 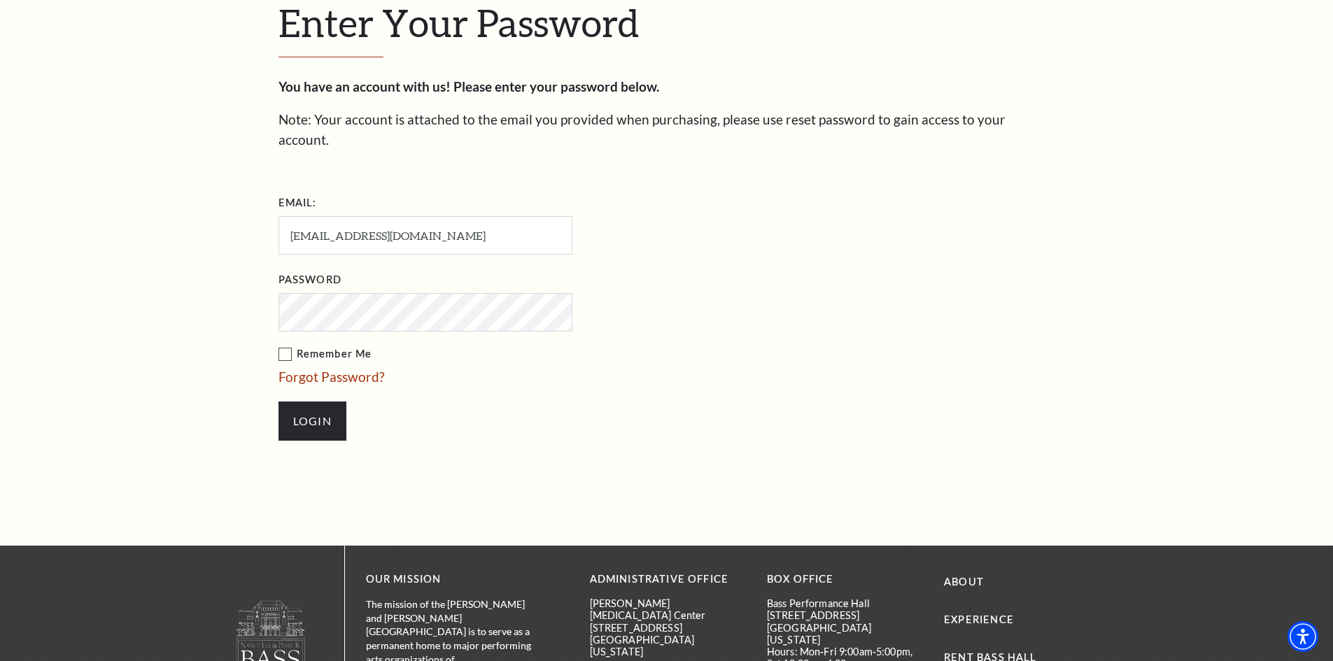 What do you see at coordinates (332, 377) in the screenshot?
I see `a: Forgot Password?` at bounding box center [332, 377].